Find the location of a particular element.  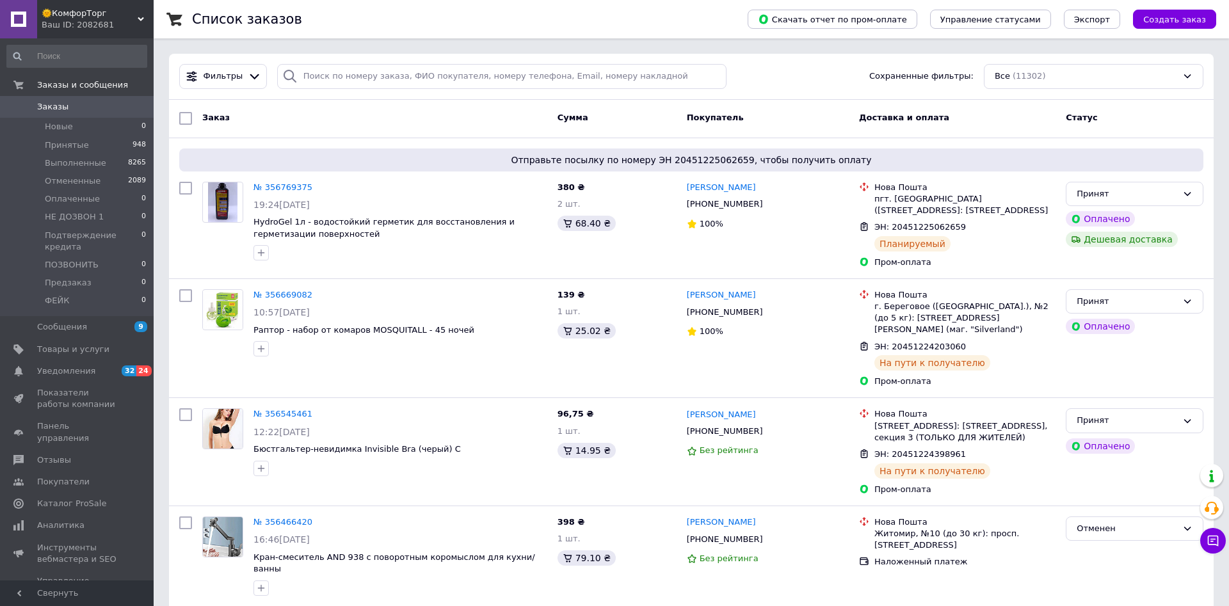

span: 24 is located at coordinates (143, 371).